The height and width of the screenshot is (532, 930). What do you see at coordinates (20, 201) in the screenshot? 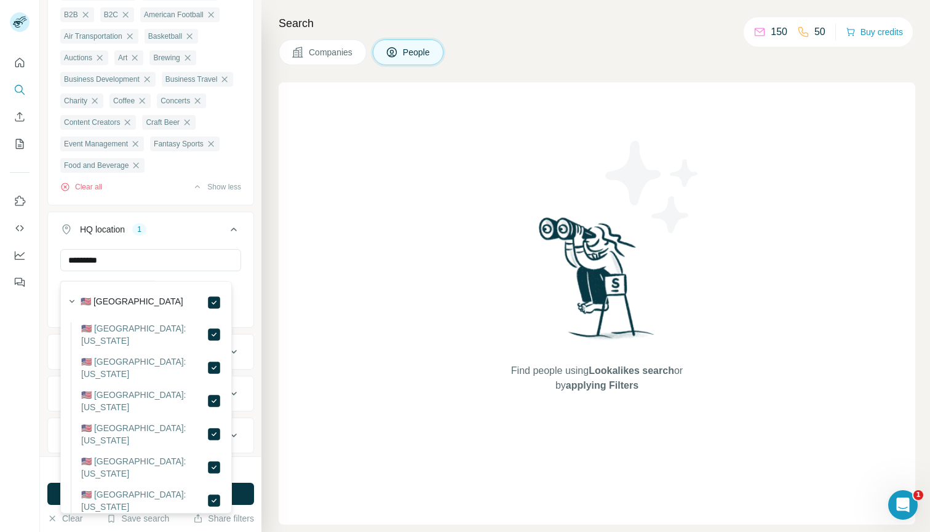
I see `button: Use Surfe on LinkedIn` at bounding box center [20, 201].